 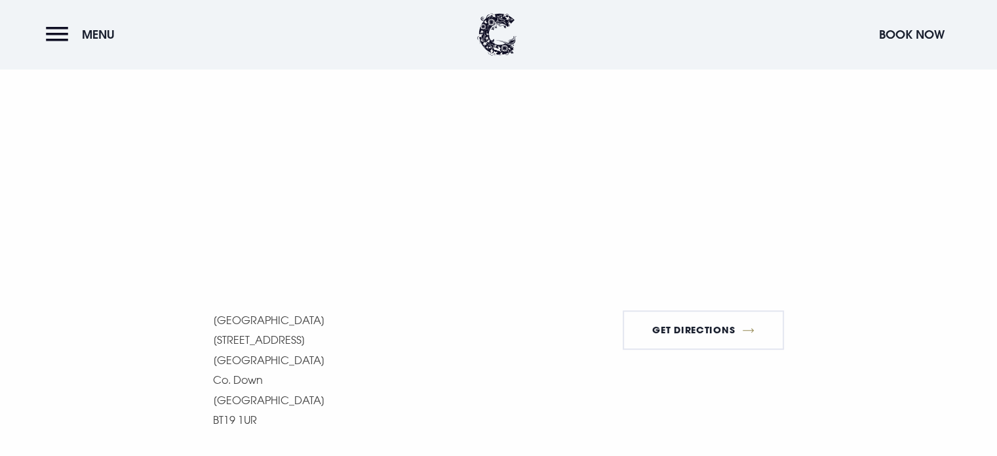 What do you see at coordinates (83, 34) in the screenshot?
I see `button: Menu` at bounding box center [83, 34].